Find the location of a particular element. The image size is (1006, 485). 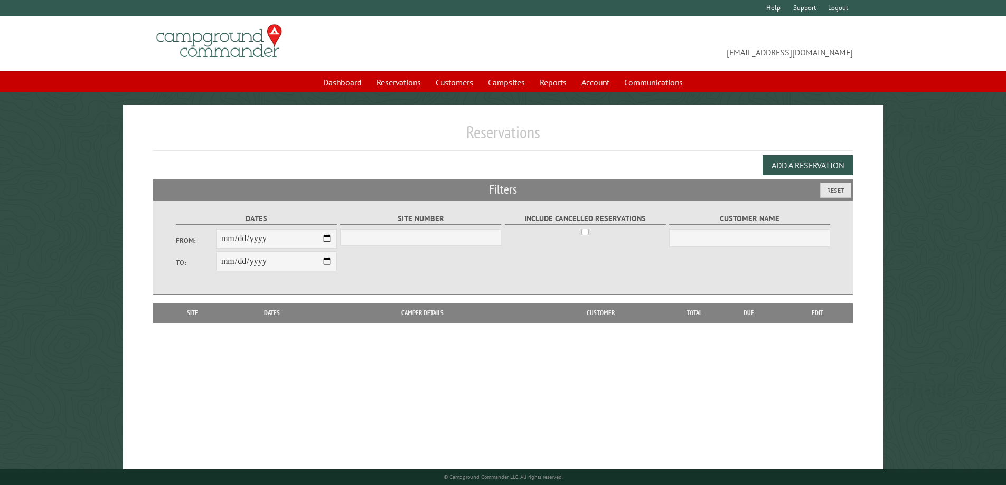

a: Reports is located at coordinates (553, 82).